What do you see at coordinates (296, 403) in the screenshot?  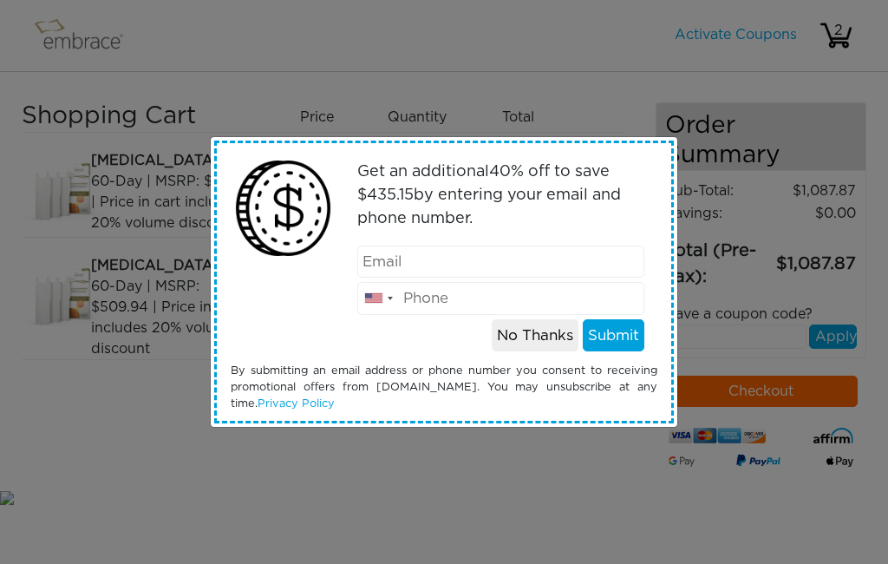 I see `a: Privacy Policy` at bounding box center [296, 403].